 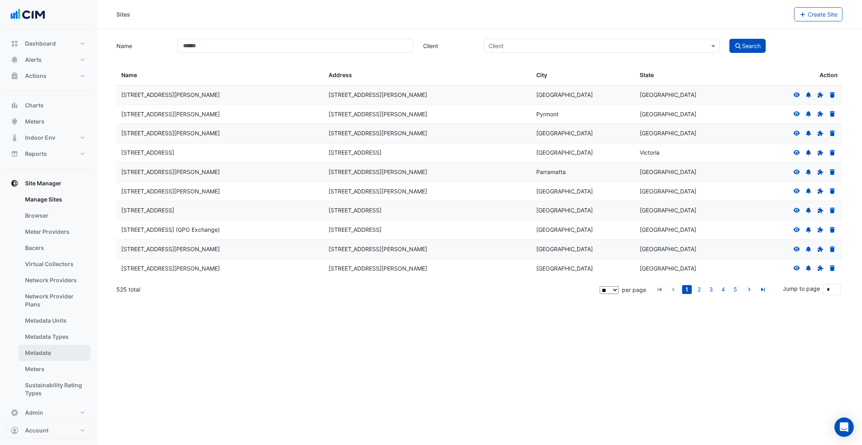 What do you see at coordinates (33, 60) in the screenshot?
I see `span: Alerts` at bounding box center [33, 60].